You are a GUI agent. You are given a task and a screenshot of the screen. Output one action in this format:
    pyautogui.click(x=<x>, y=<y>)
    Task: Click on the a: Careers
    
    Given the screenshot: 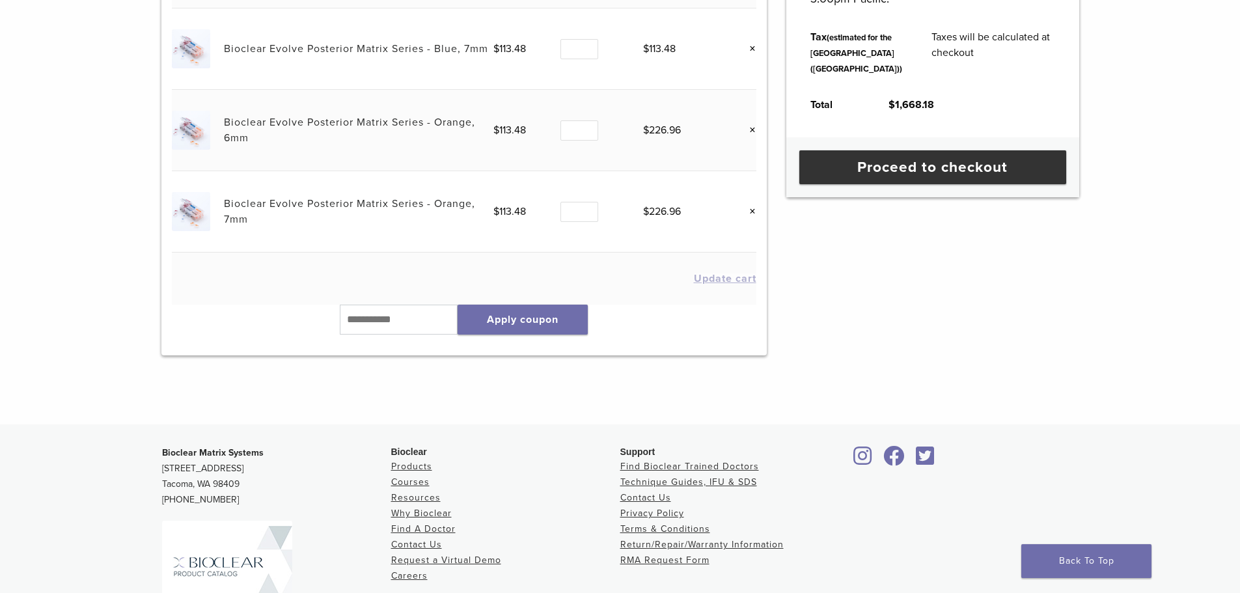 What is the action you would take?
    pyautogui.click(x=410, y=576)
    